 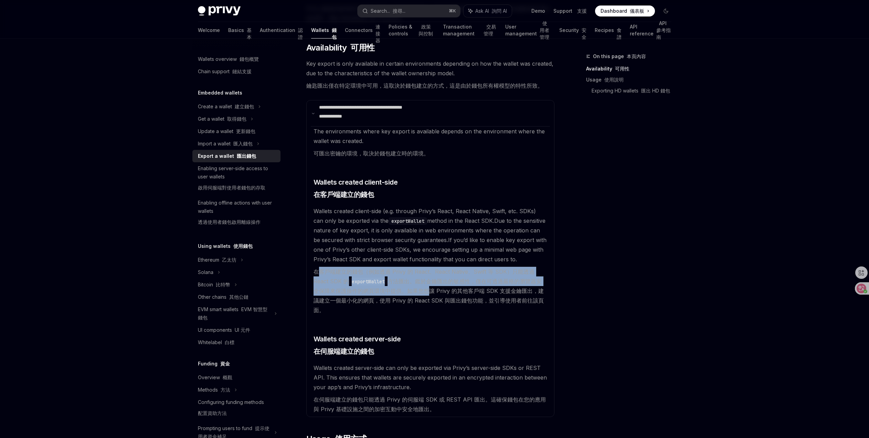 What do you see at coordinates (584, 33) in the screenshot?
I see `font: 安全` at bounding box center [584, 33].